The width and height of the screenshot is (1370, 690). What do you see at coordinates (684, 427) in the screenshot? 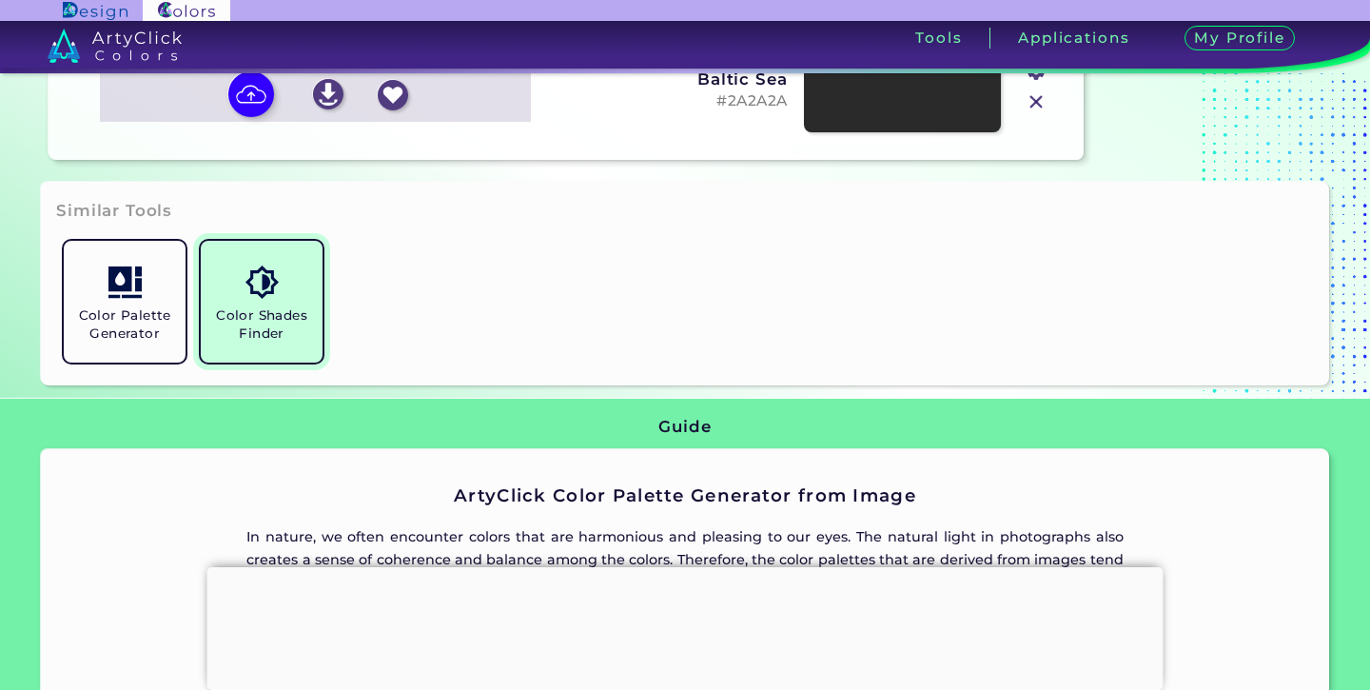
I see `h3: Guide` at bounding box center [684, 427].